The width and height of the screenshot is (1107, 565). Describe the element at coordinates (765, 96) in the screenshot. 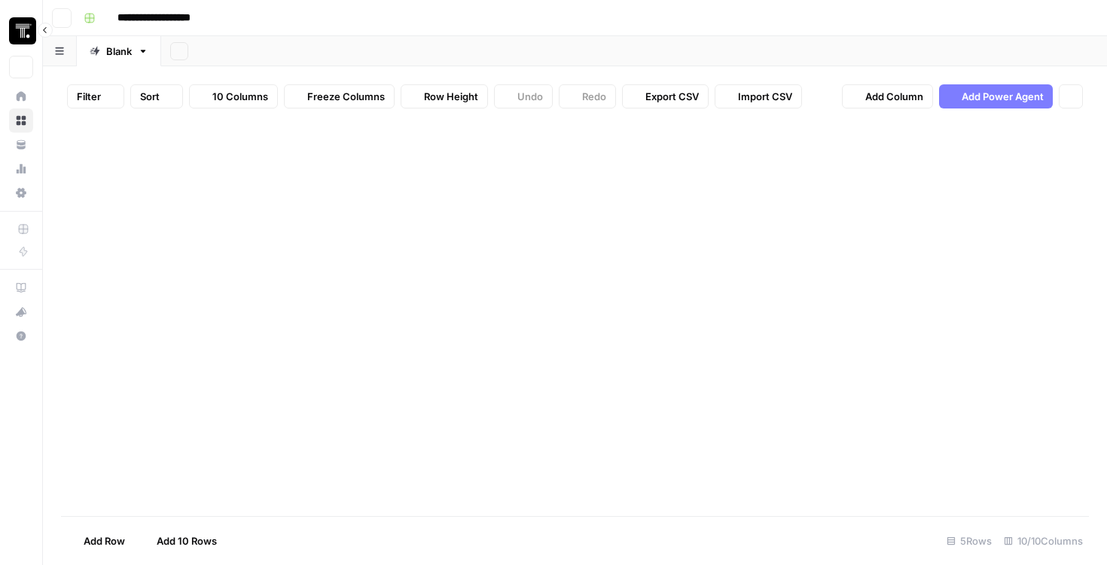

I see `span: Import CSV` at that location.